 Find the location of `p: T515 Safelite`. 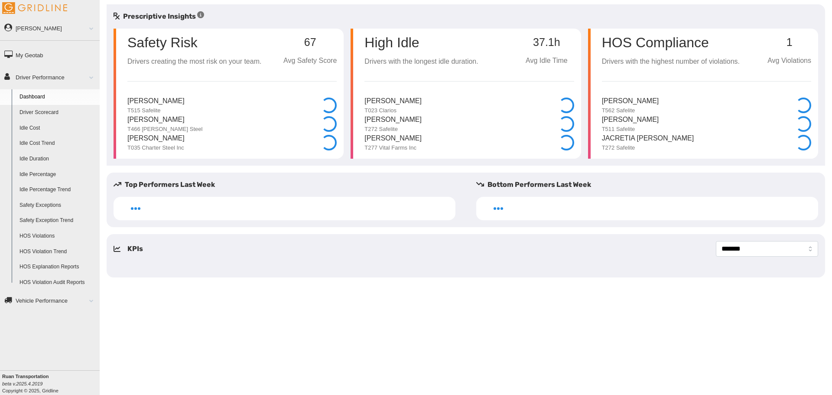

p: T515 Safelite is located at coordinates (156, 111).